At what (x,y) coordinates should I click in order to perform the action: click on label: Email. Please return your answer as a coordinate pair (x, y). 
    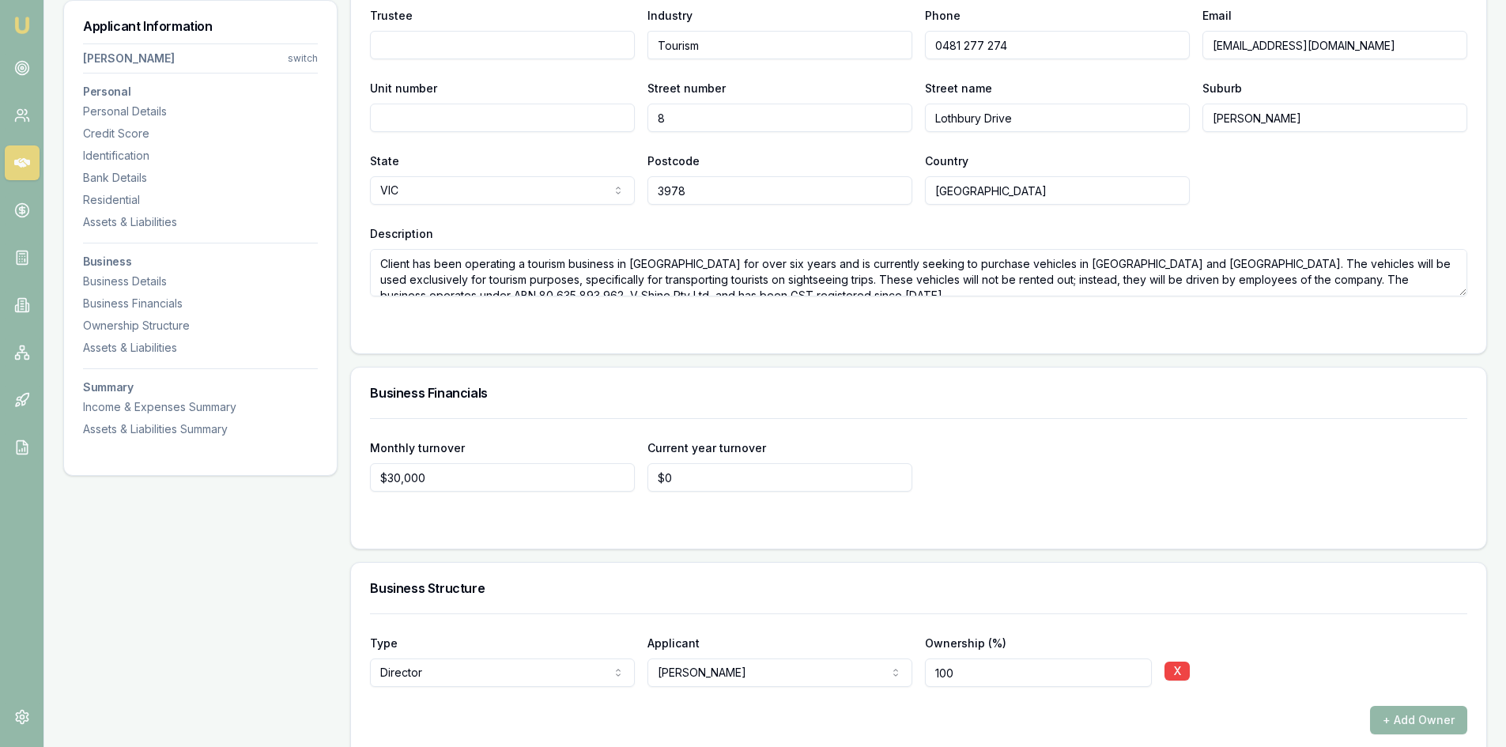
    Looking at the image, I should click on (1216, 15).